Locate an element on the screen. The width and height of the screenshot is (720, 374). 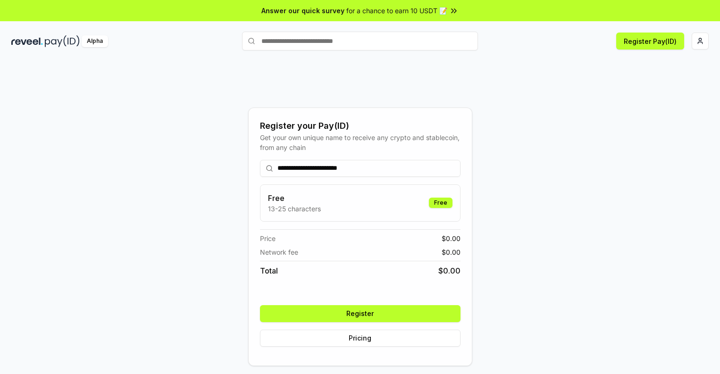
button: Pricing is located at coordinates (360, 338).